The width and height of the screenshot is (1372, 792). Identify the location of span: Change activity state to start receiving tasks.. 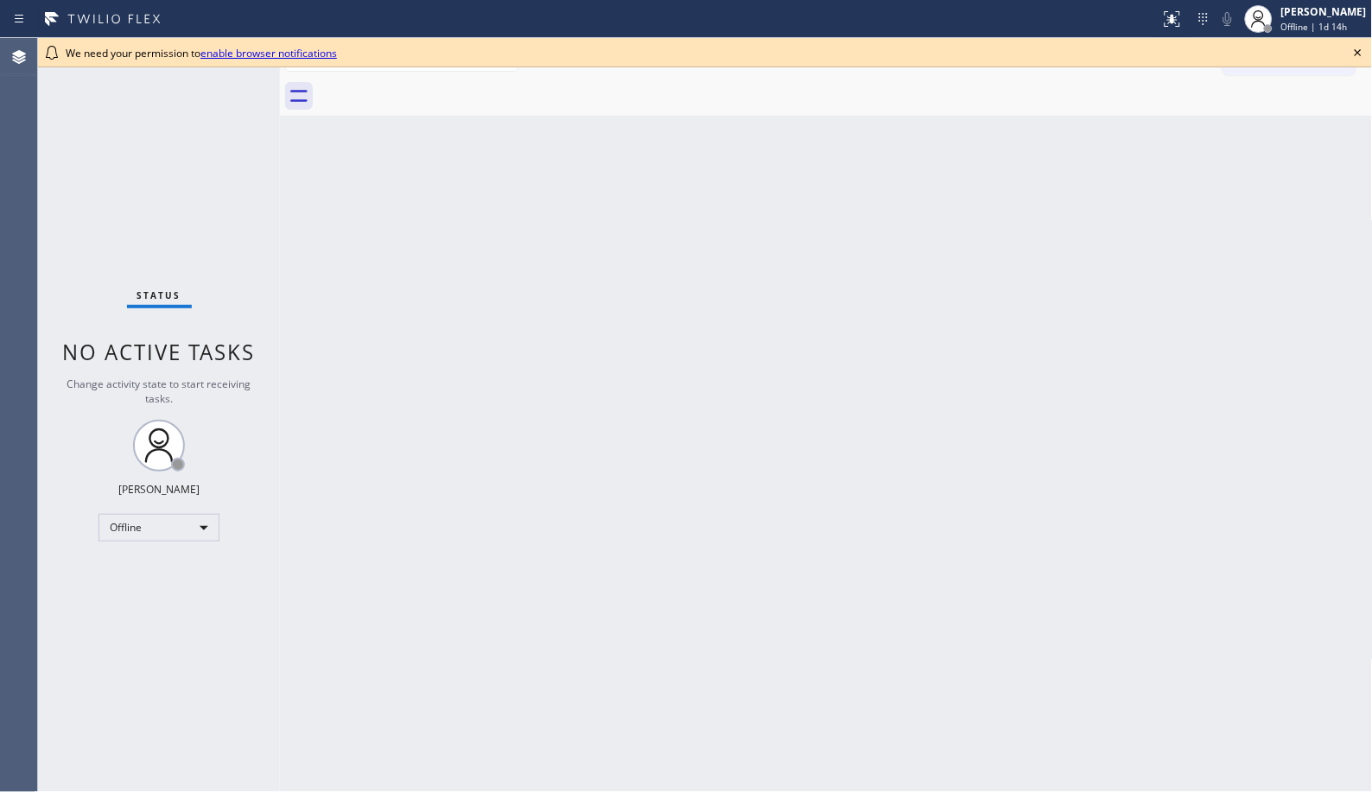
(159, 391).